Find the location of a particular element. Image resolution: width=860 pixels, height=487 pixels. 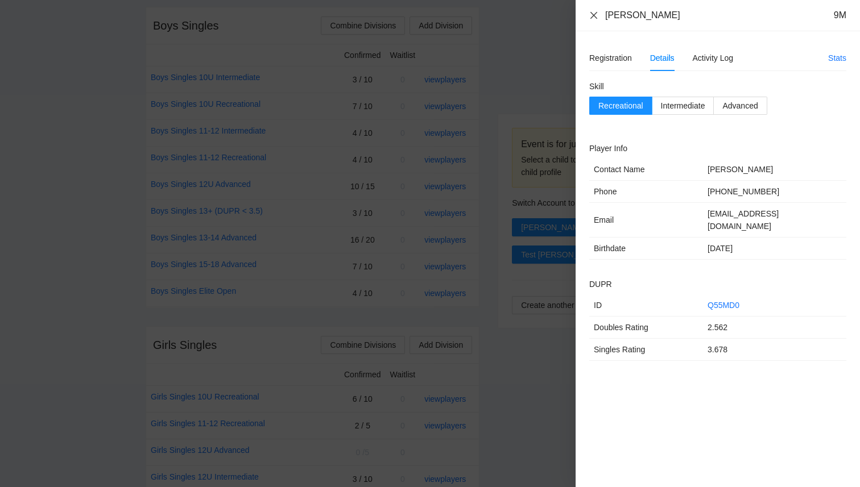

span: 2.562 is located at coordinates (717, 328).